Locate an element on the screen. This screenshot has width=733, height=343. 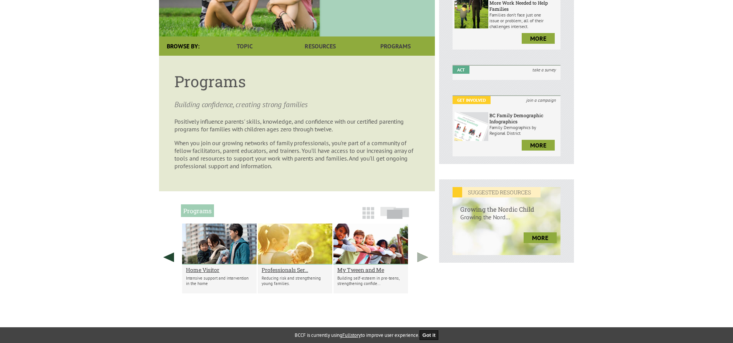
p: Growing the Nord... is located at coordinates (506, 221).